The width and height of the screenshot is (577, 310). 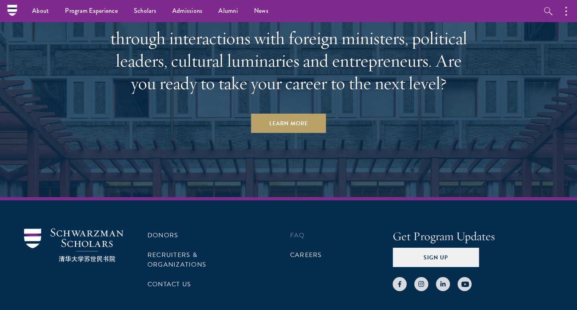 What do you see at coordinates (177, 259) in the screenshot?
I see `a: Recruiters & Organizations` at bounding box center [177, 259].